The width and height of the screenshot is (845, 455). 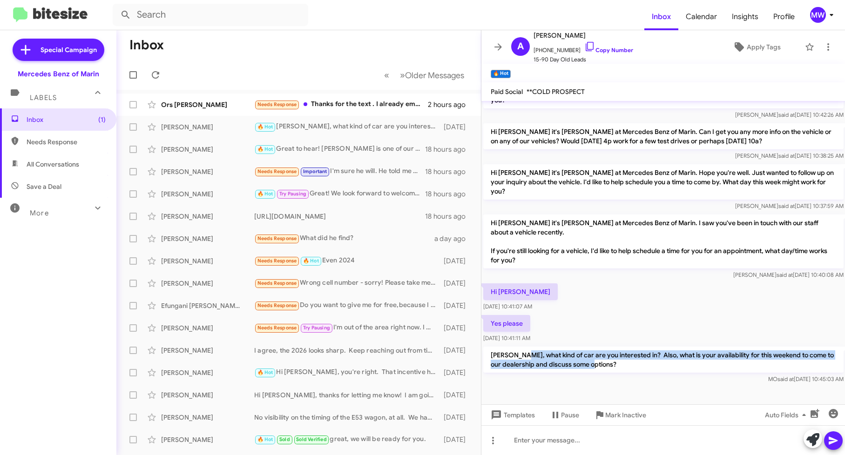 I want to click on div: 2 hours ago, so click(x=450, y=105).